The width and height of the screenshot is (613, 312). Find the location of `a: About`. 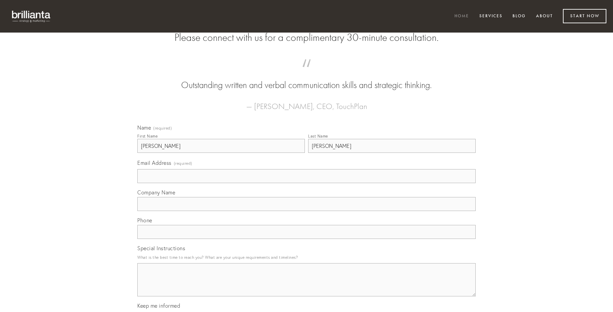

a: About is located at coordinates (545, 16).